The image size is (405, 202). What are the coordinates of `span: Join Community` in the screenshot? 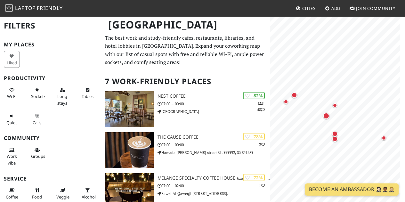 It's located at (375, 8).